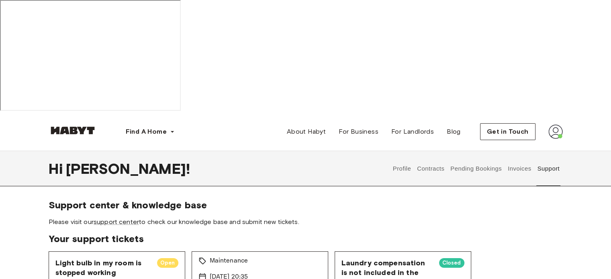 Image resolution: width=611 pixels, height=279 pixels. I want to click on span: Hi, so click(57, 169).